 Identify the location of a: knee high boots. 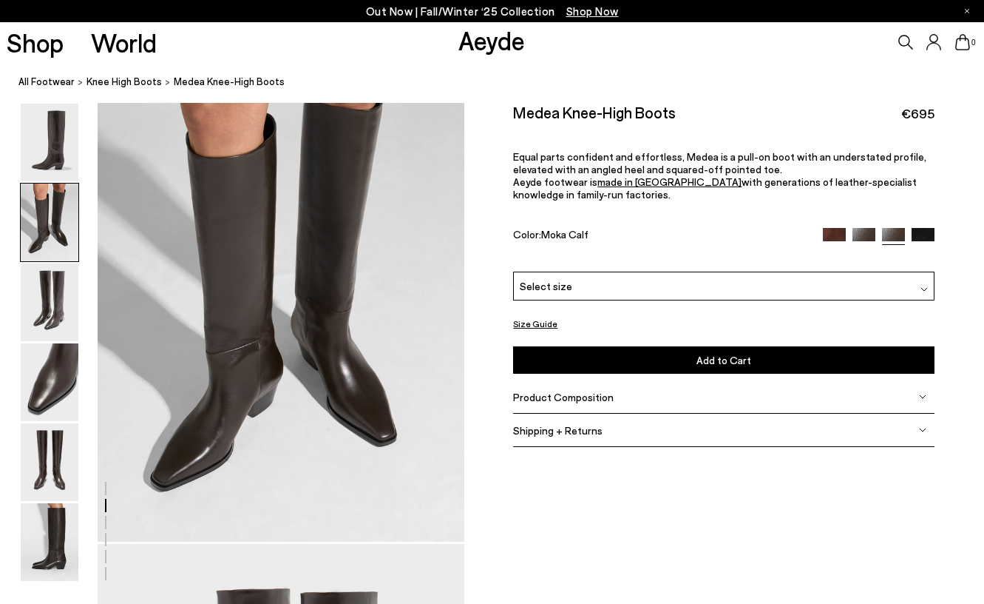
(124, 81).